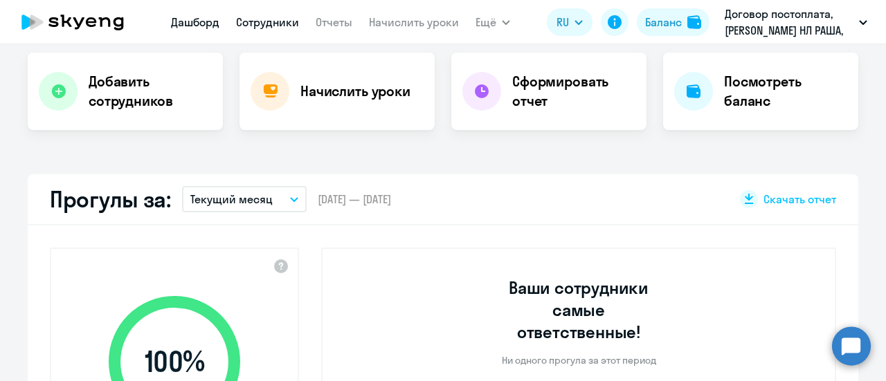 The image size is (886, 381). I want to click on a: Балансbalance, so click(673, 22).